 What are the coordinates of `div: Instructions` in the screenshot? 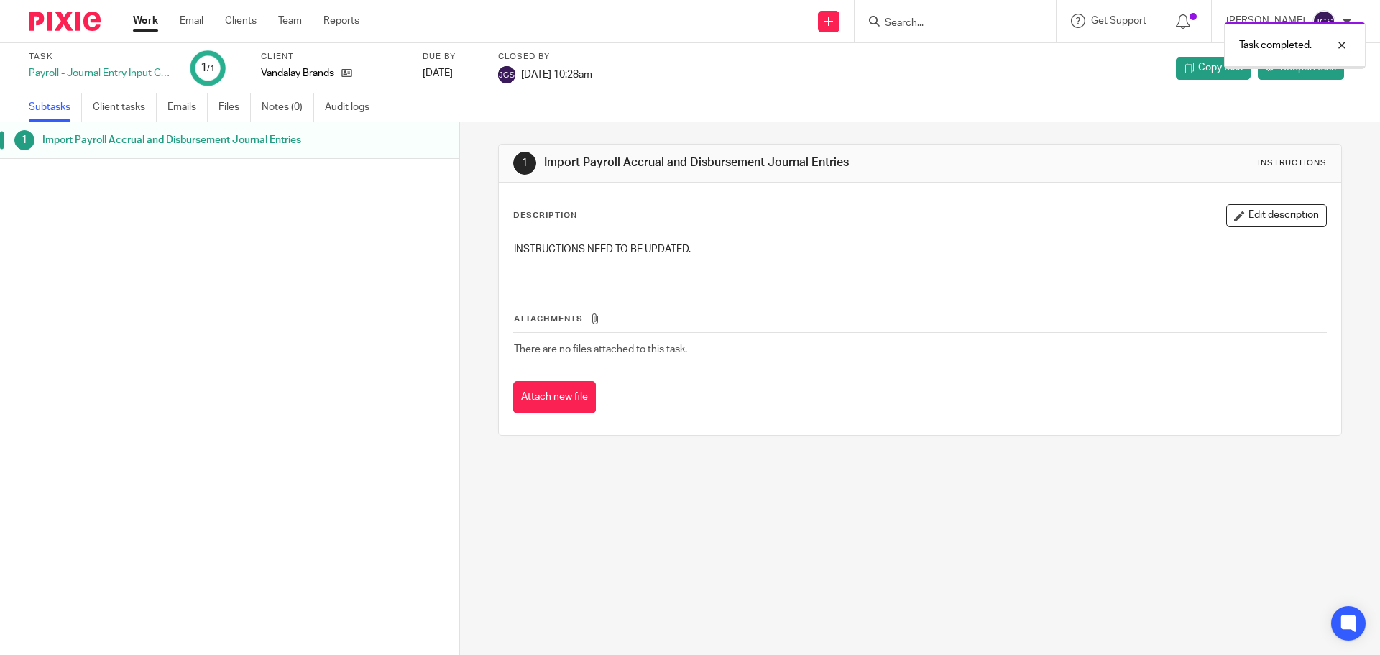 It's located at (1292, 163).